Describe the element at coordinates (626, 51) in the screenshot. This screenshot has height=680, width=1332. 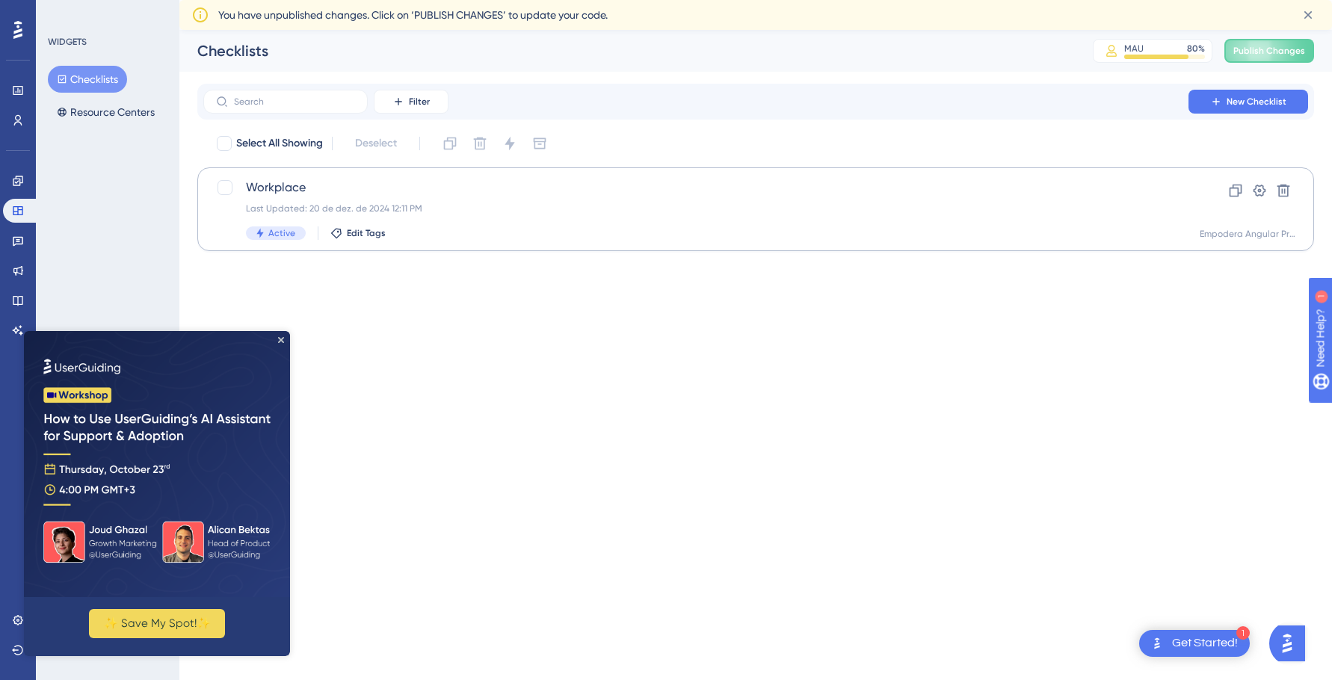
I see `div: Checklists` at that location.